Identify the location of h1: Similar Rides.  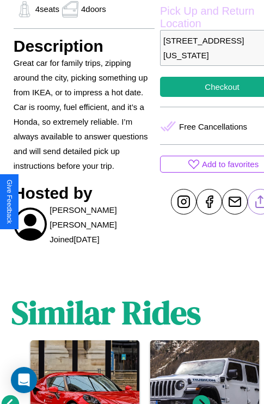
(106, 312).